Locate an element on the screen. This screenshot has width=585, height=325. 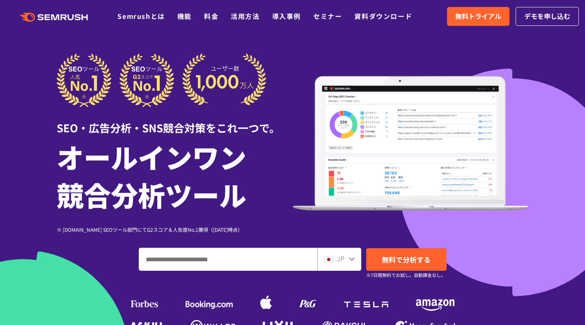
span: 無料トライアル is located at coordinates (478, 16).